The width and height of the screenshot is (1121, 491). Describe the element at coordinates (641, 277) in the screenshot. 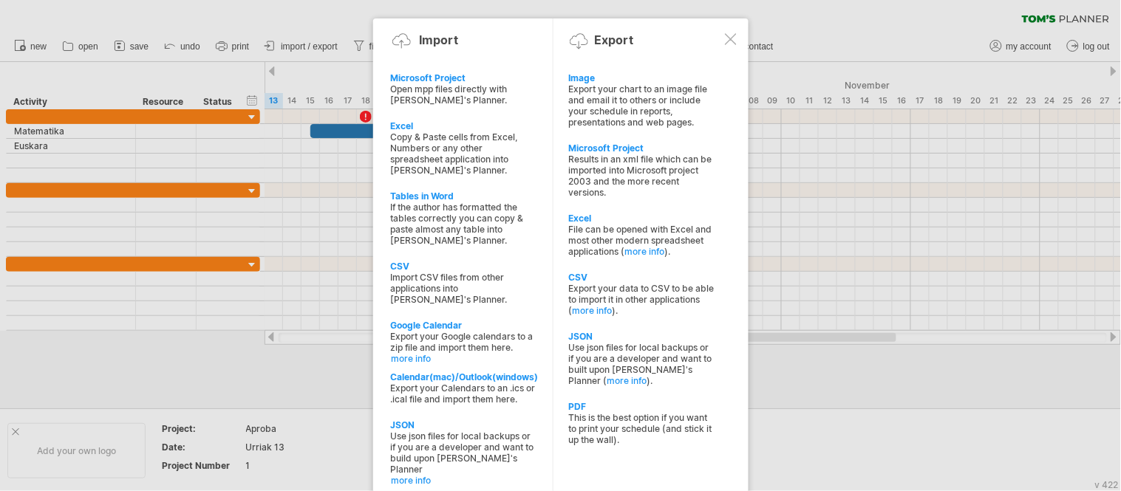

I see `div: CSV` at that location.